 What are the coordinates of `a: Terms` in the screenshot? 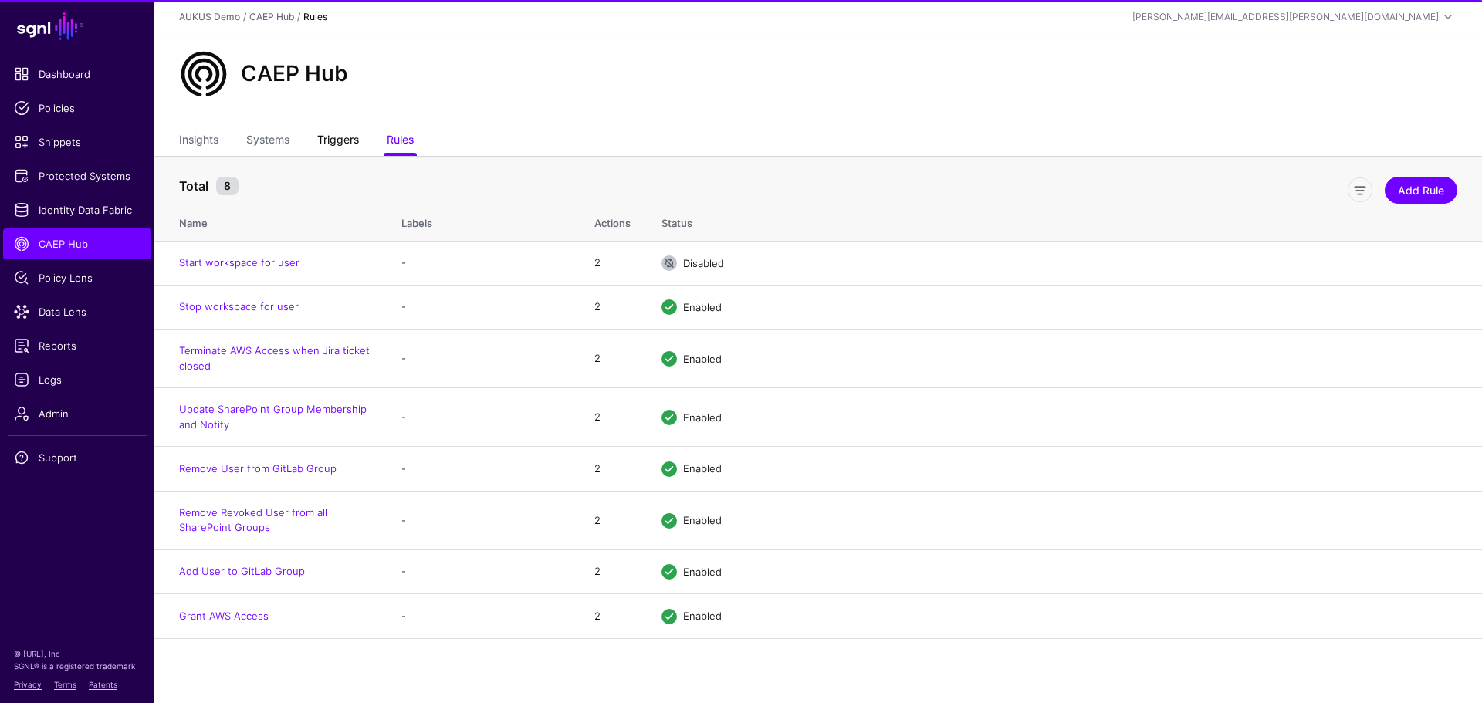 It's located at (65, 685).